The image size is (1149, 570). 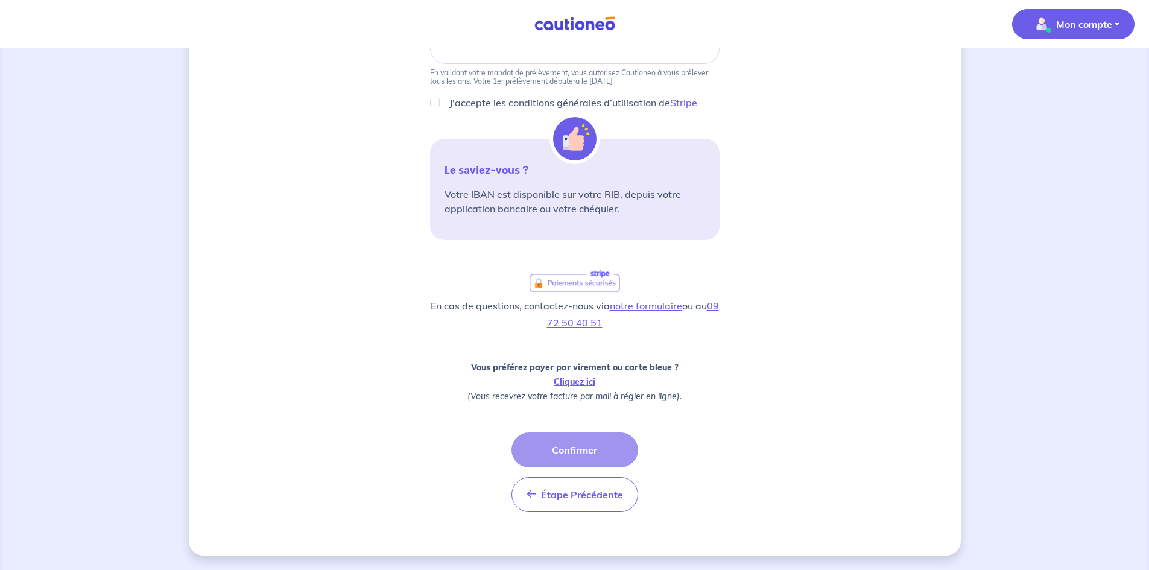 What do you see at coordinates (683, 103) in the screenshot?
I see `a: Stripe` at bounding box center [683, 103].